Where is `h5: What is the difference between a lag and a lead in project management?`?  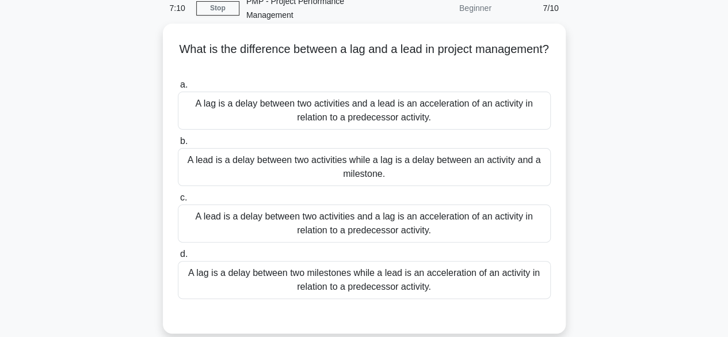
h5: What is the difference between a lag and a lead in project management? is located at coordinates (364, 56).